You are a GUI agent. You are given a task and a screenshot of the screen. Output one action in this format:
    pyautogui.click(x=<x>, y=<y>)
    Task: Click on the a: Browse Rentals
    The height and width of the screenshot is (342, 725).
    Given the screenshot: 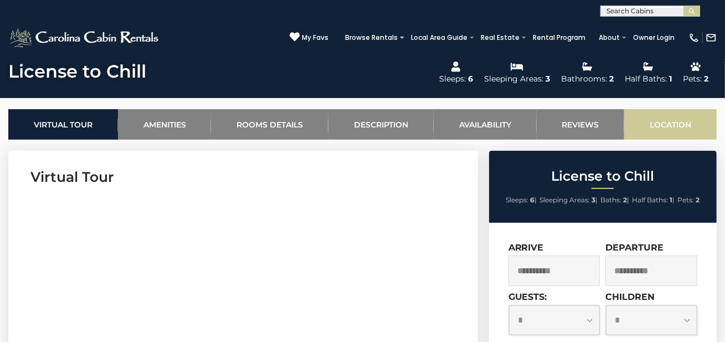 What is the action you would take?
    pyautogui.click(x=371, y=38)
    